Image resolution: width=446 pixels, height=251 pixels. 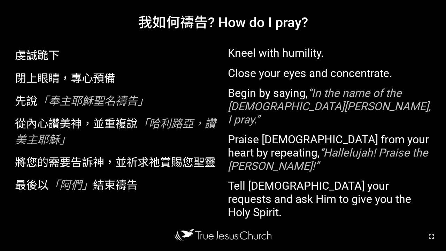 I want to click on p: Kneel with humility., so click(x=330, y=53).